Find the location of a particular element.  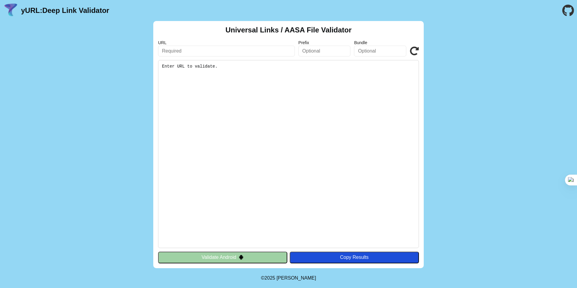

div: Copy Results is located at coordinates (354, 257).